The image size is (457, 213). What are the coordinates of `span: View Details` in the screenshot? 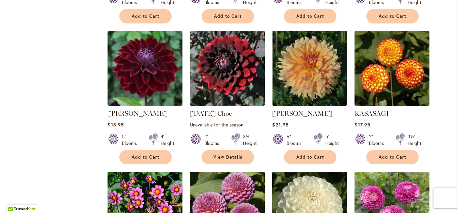 It's located at (228, 157).